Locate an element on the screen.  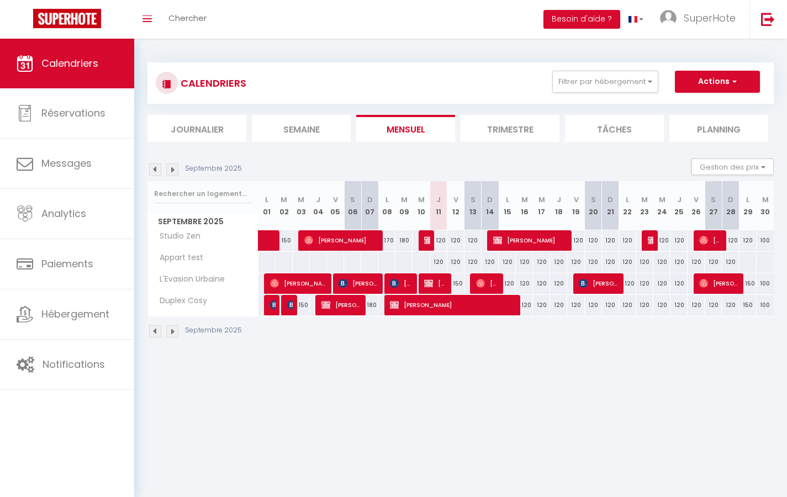
th: 20 is located at coordinates (593, 205).